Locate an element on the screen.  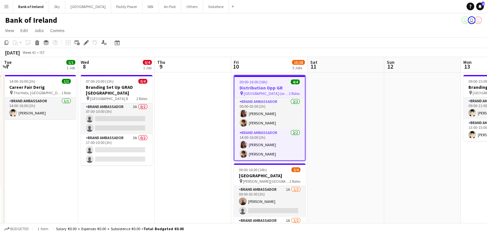
span: 4/4 is located at coordinates (295, 82).